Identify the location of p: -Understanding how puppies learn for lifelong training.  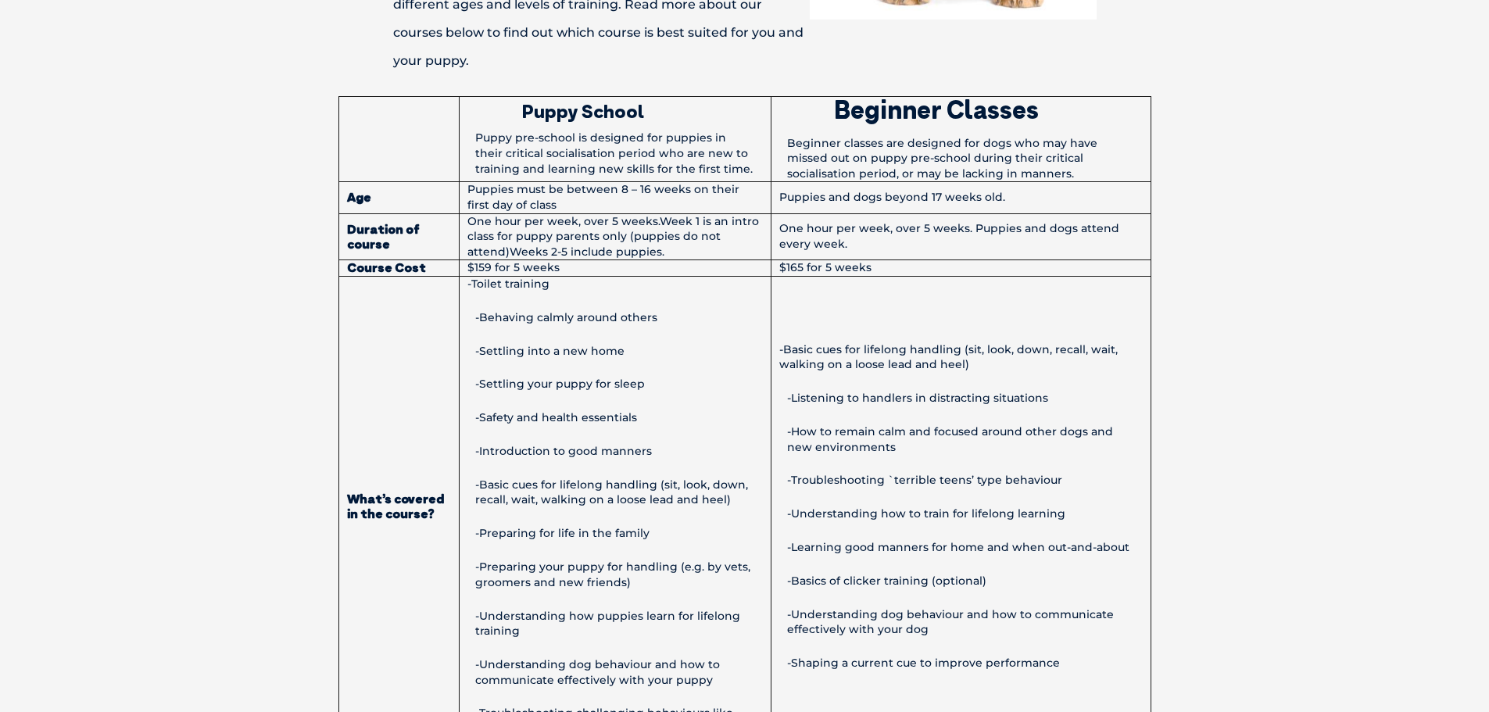
(615, 624).